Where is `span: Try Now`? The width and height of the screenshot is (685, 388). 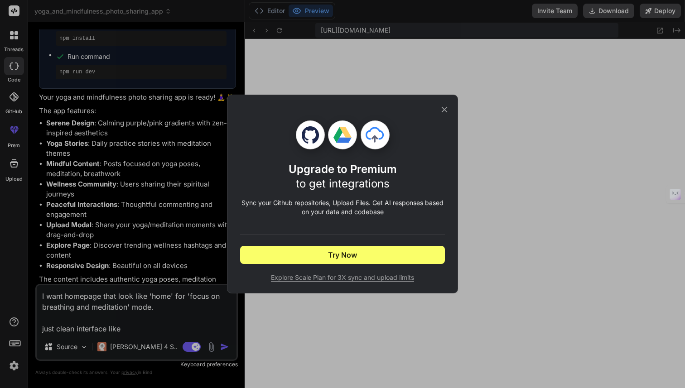
span: Try Now is located at coordinates (343, 255).